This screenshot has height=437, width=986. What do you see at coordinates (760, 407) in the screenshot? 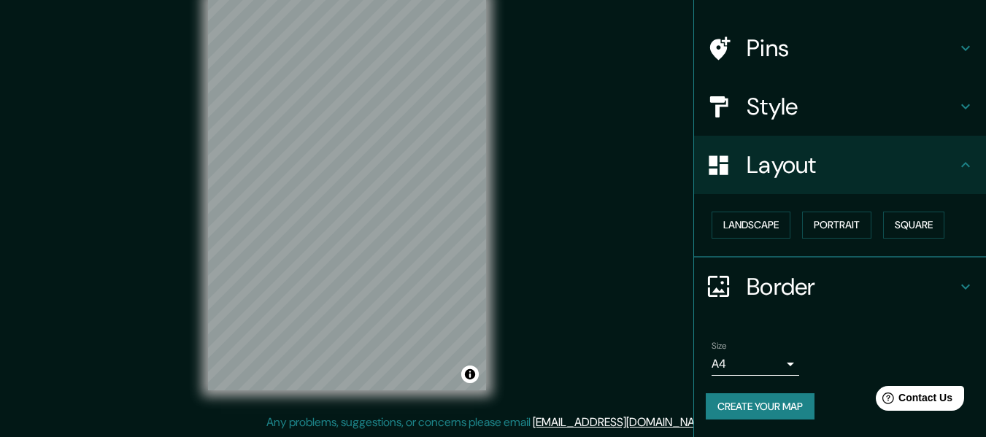
I see `button: Create your map` at bounding box center [760, 407].